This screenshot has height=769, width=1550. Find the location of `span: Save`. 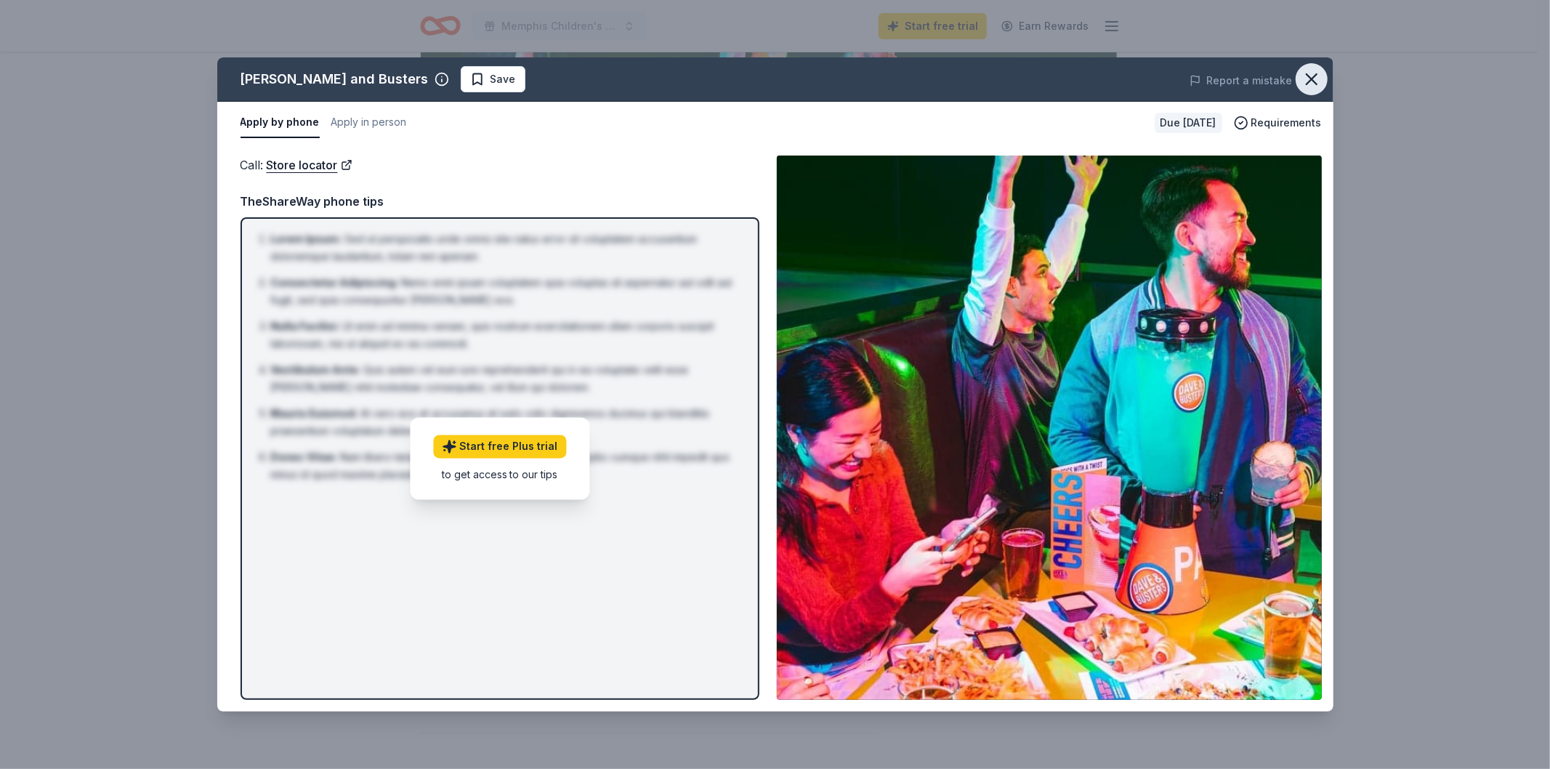

span: Save is located at coordinates (503, 79).